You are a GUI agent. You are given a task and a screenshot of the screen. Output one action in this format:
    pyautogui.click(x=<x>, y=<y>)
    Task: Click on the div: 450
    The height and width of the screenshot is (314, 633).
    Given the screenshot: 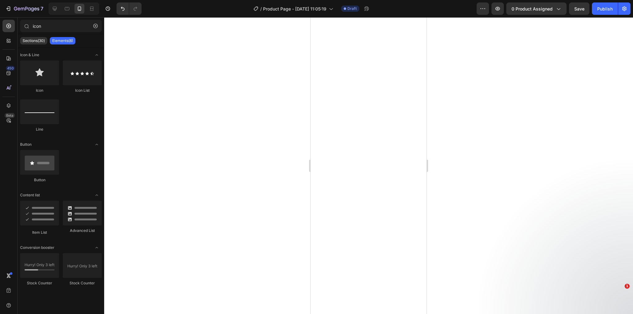 What is the action you would take?
    pyautogui.click(x=10, y=68)
    